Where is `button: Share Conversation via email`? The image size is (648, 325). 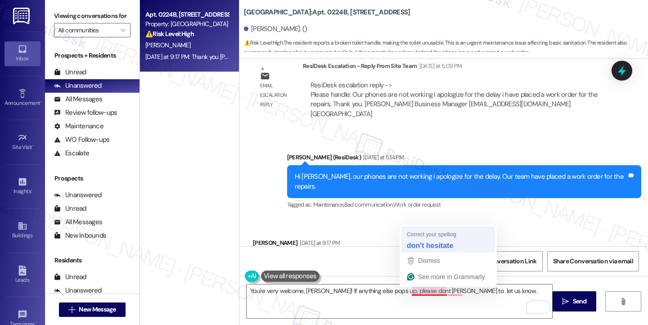
button: Share Conversation via email is located at coordinates (593, 261).